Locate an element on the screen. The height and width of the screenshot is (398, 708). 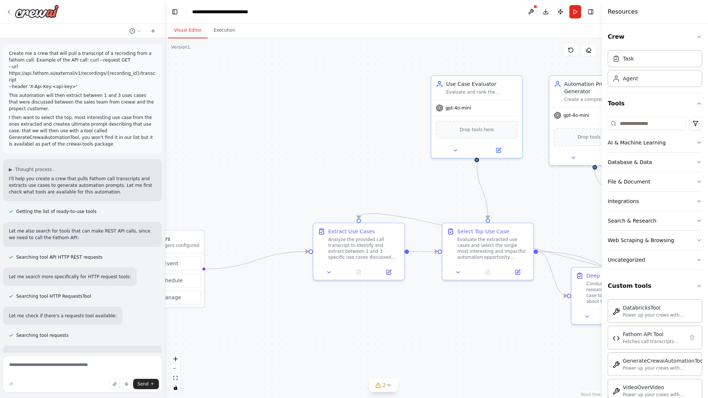
g: Edge from c19633d5-2c63-403a-be6b-0f81424a7696 to 29162b7a-2068-482e-a673-b0f2f97817b4 is located at coordinates (423, 252).